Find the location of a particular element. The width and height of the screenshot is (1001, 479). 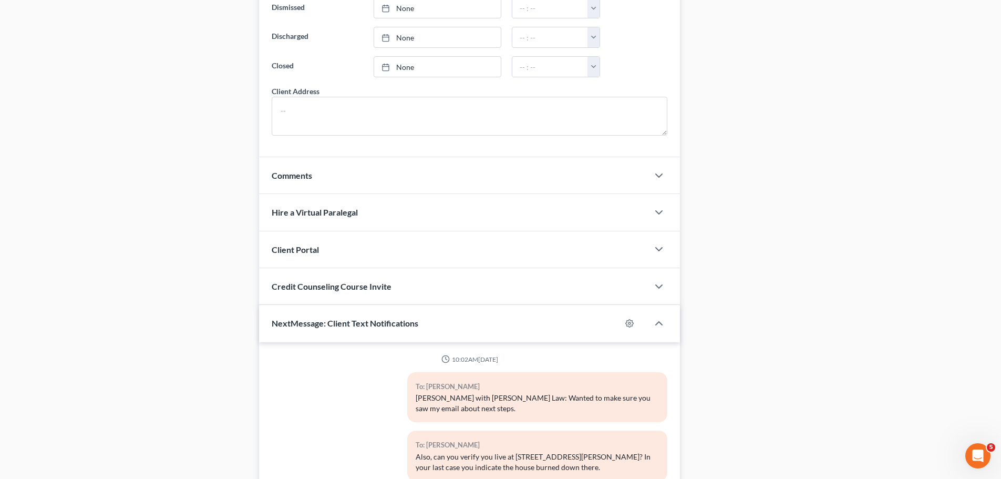

span: 5 is located at coordinates (991, 447).